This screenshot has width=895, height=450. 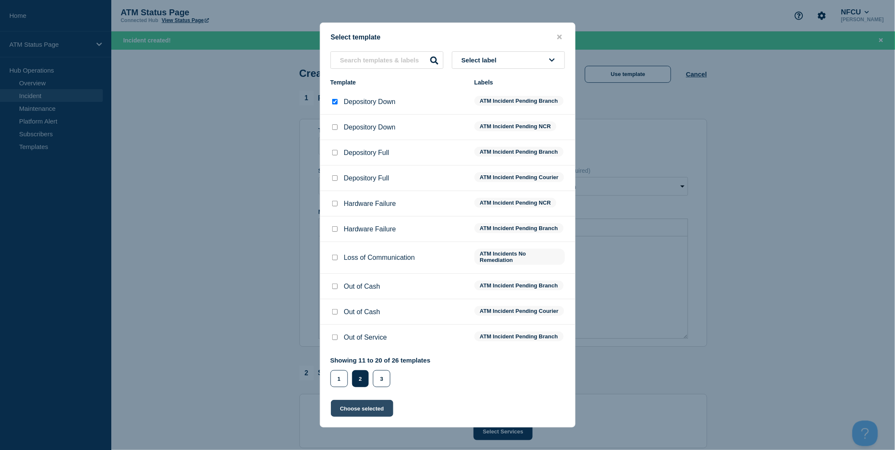 What do you see at coordinates (481, 60) in the screenshot?
I see `span: Select label` at bounding box center [481, 60].